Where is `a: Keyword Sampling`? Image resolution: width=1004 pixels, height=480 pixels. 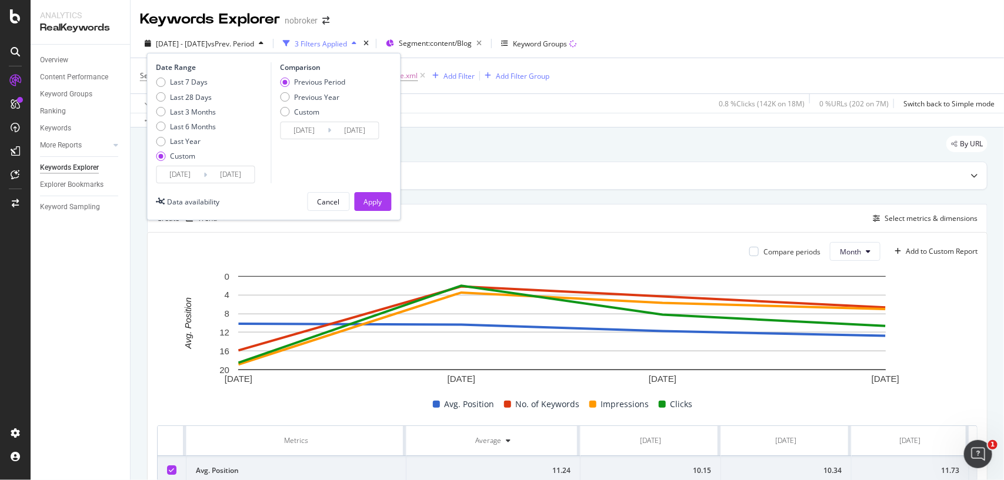 a: Keyword Sampling is located at coordinates (81, 207).